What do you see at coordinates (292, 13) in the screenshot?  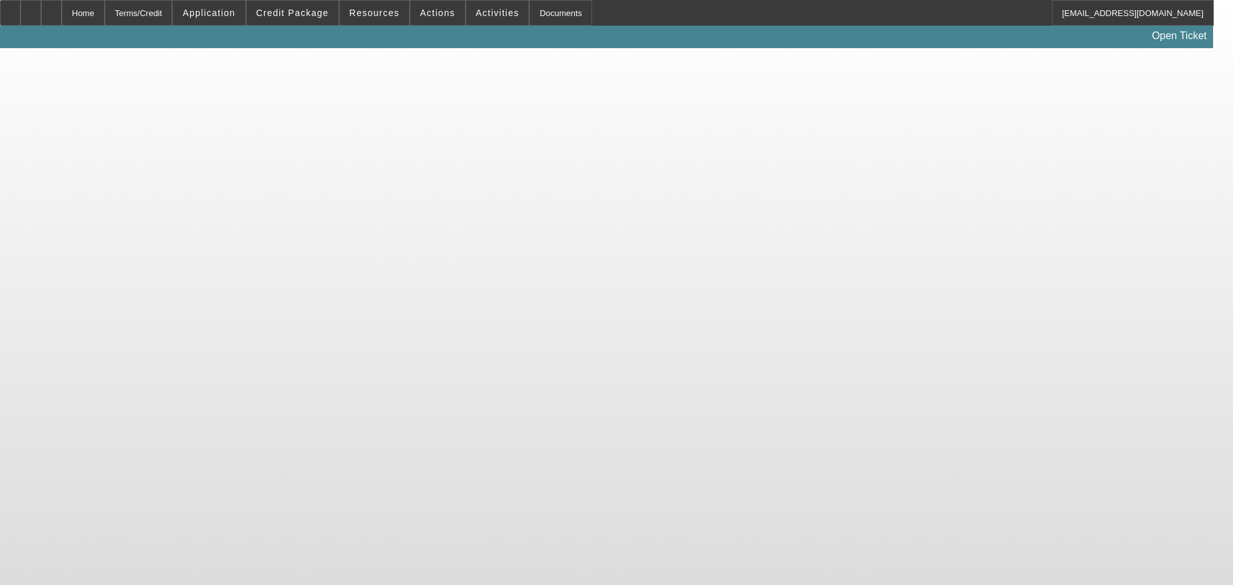 I see `button: Credit Package` at bounding box center [292, 13].